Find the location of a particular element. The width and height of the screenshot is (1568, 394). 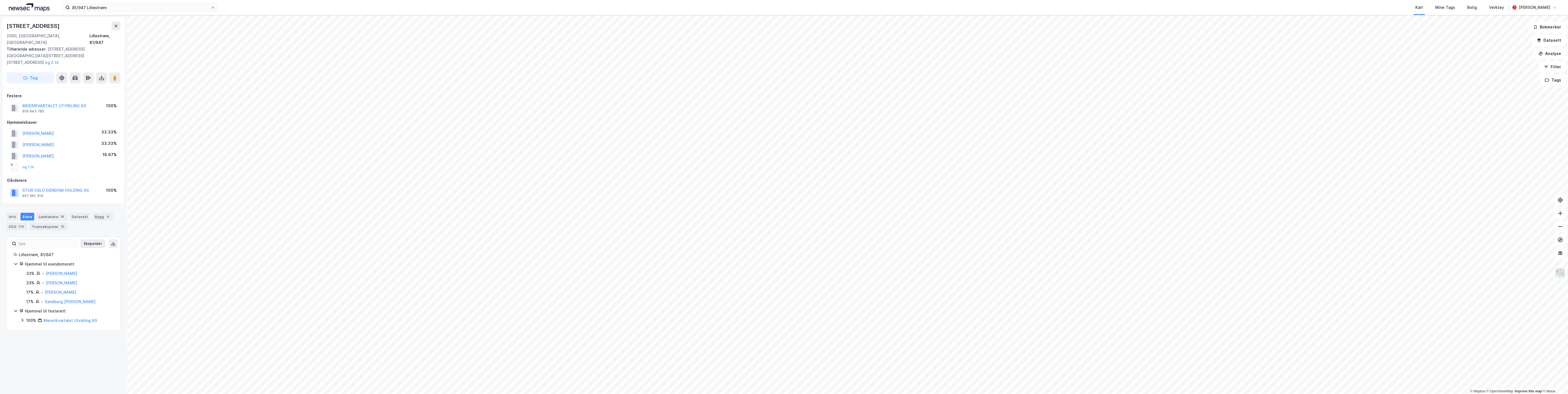

img: Z is located at coordinates (1560, 273).